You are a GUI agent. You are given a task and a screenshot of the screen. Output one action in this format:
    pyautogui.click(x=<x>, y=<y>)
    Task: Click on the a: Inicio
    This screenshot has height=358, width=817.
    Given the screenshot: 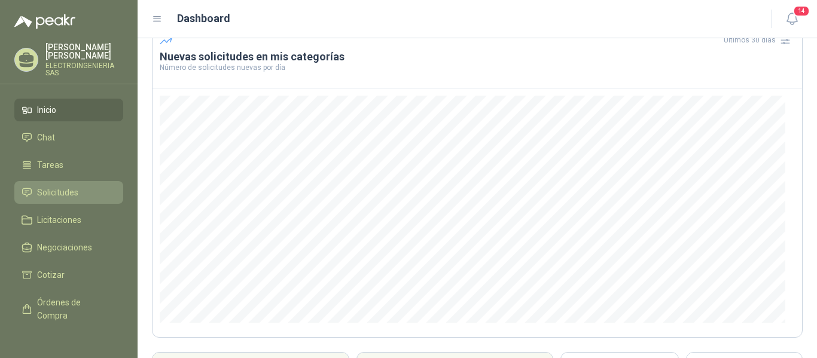 What is the action you would take?
    pyautogui.click(x=69, y=110)
    